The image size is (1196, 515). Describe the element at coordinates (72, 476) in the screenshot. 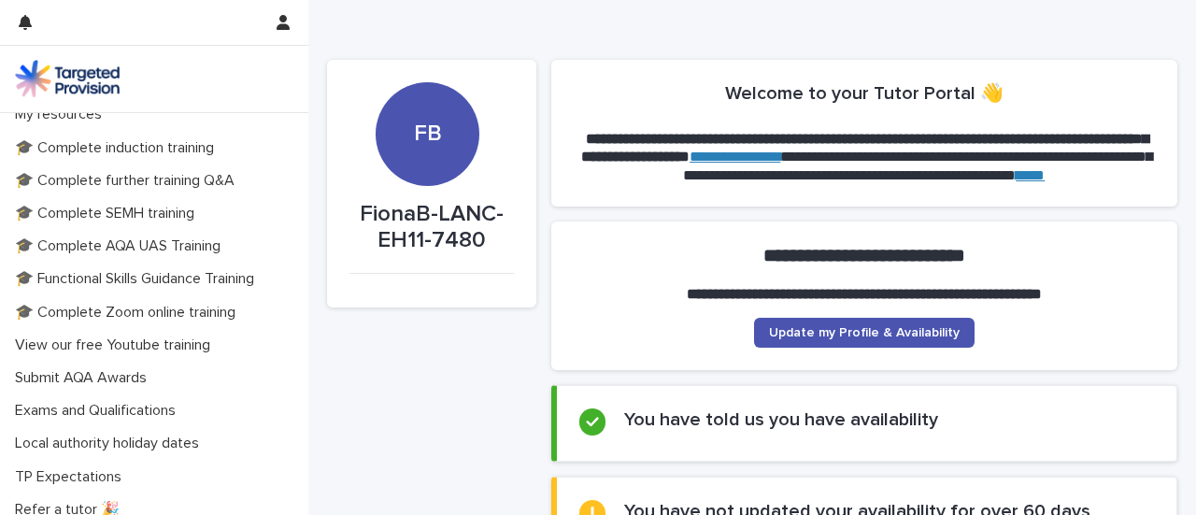

I see `p: TP Expectations` at that location.